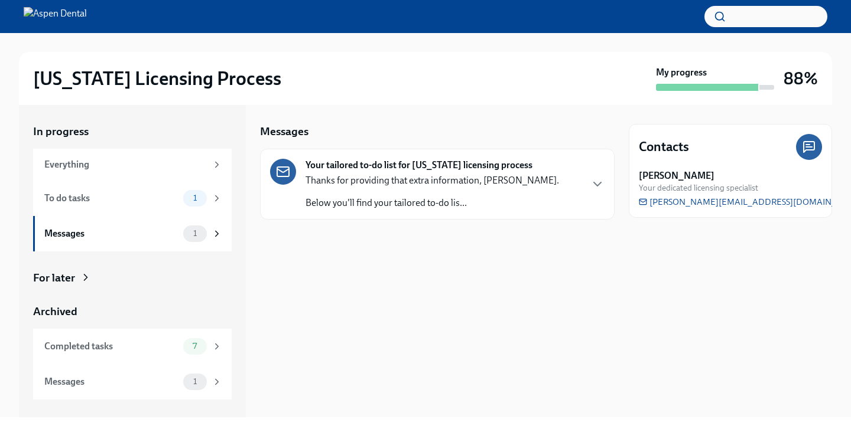 This screenshot has width=851, height=429. What do you see at coordinates (54, 278) in the screenshot?
I see `div: For later` at bounding box center [54, 278].